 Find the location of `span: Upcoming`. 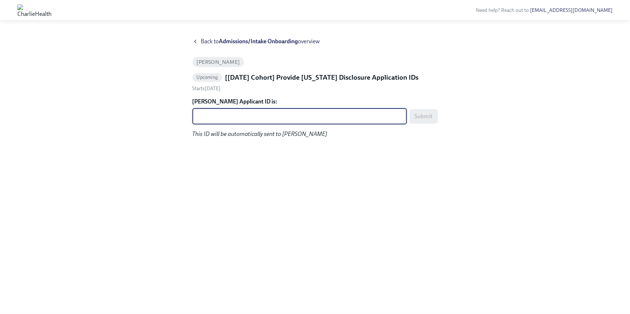

span: Upcoming is located at coordinates (207, 77).